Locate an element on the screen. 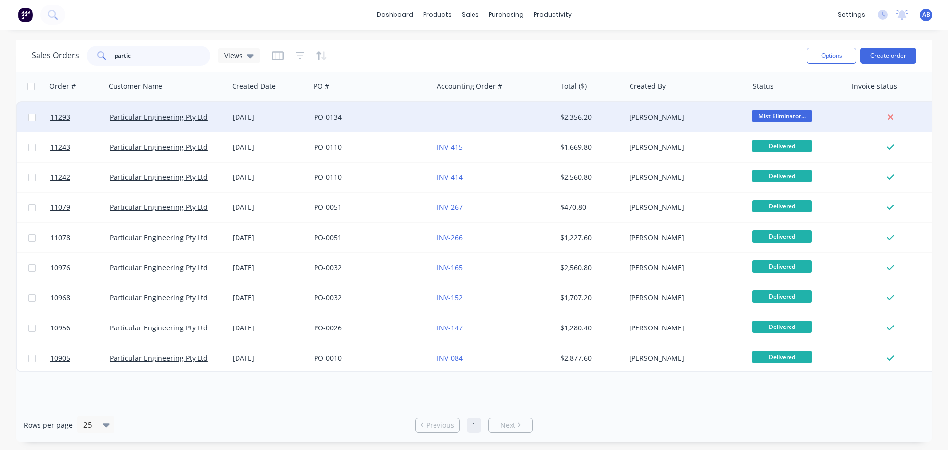 The height and width of the screenshot is (450, 948). div: $470.80 is located at coordinates (589, 207).